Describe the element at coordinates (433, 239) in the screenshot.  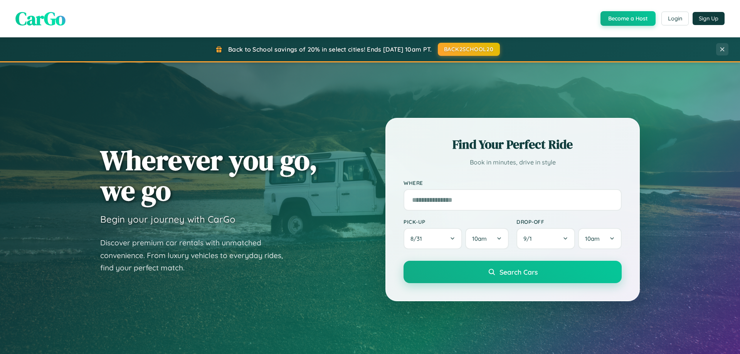
I see `button: 8/31` at that location.